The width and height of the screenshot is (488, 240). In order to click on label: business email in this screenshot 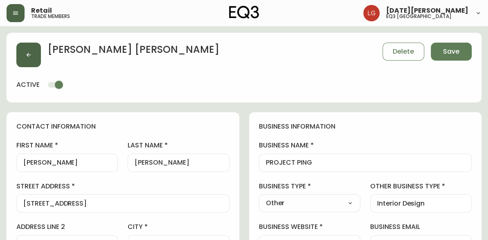, I will do `click(421, 227)`.